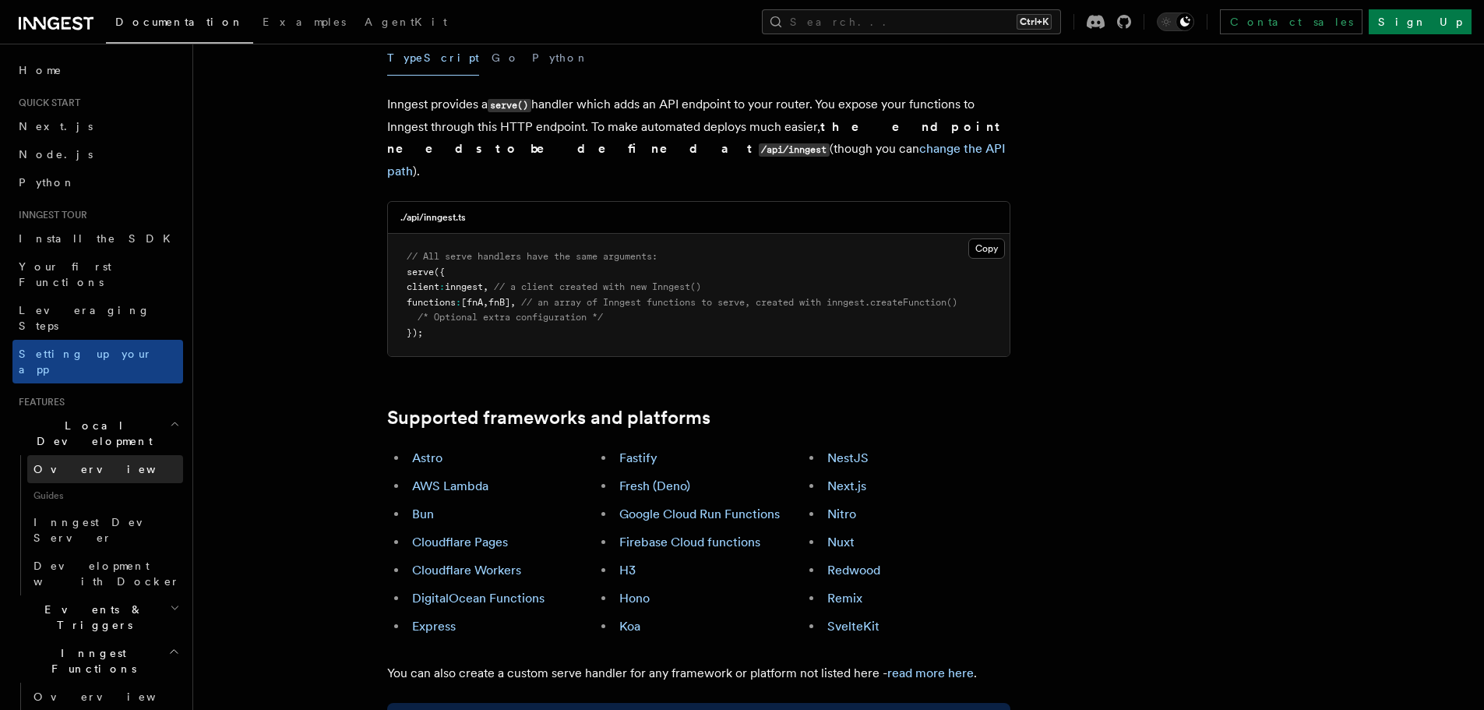 Image resolution: width=1484 pixels, height=710 pixels. Describe the element at coordinates (100, 530) in the screenshot. I see `span: Inngest Dev Server` at that location.